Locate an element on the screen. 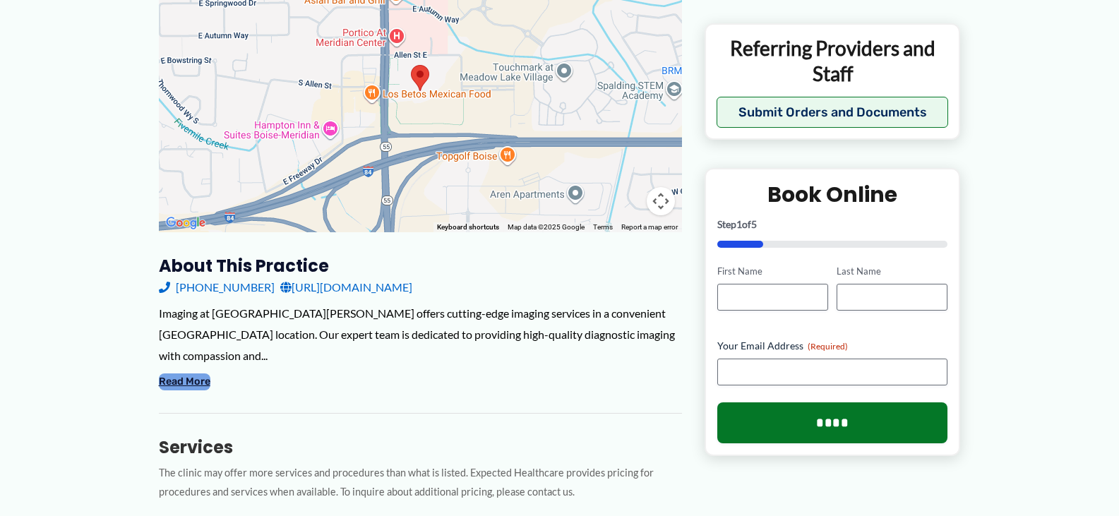 The image size is (1119, 516). button: Map camera controls is located at coordinates (661, 201).